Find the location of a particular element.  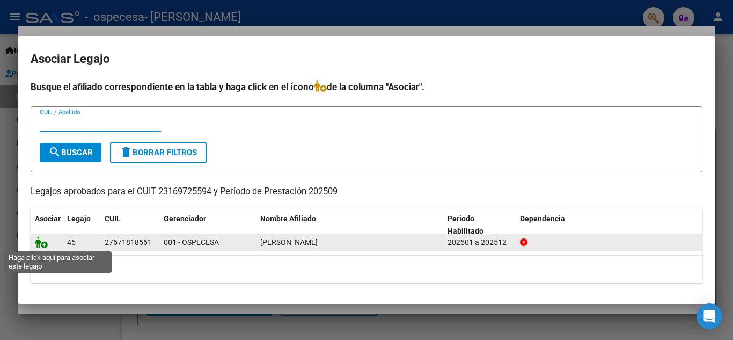

button: Borrar Filtros is located at coordinates (158, 152).